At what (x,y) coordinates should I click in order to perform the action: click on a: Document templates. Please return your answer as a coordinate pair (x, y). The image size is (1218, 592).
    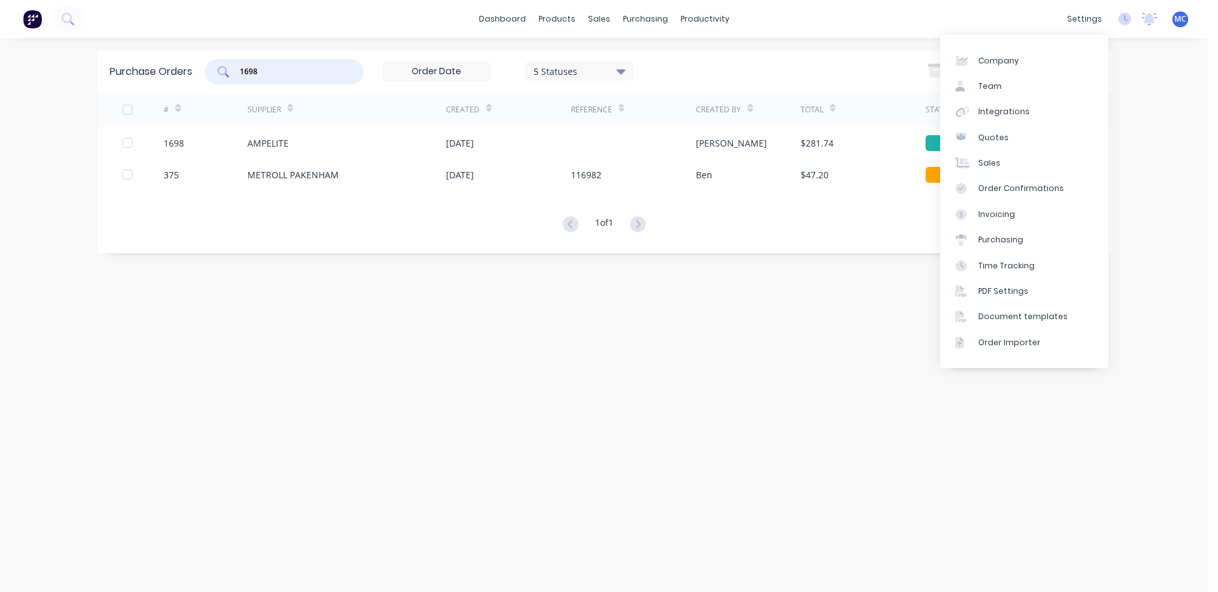
    Looking at the image, I should click on (1024, 316).